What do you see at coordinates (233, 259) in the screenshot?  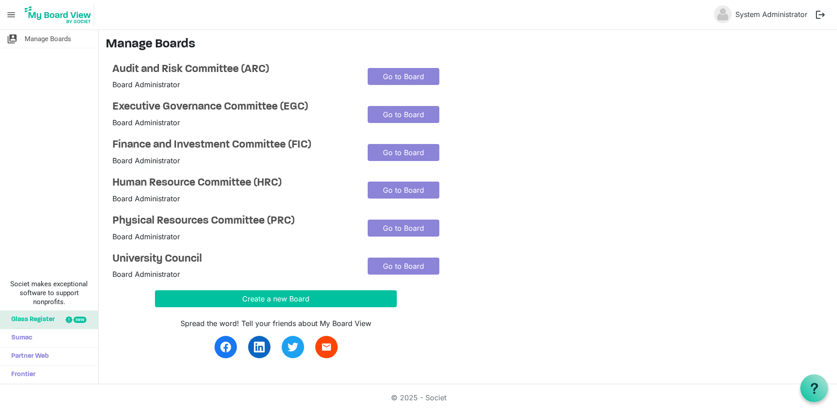 I see `a: University Council` at bounding box center [233, 259].